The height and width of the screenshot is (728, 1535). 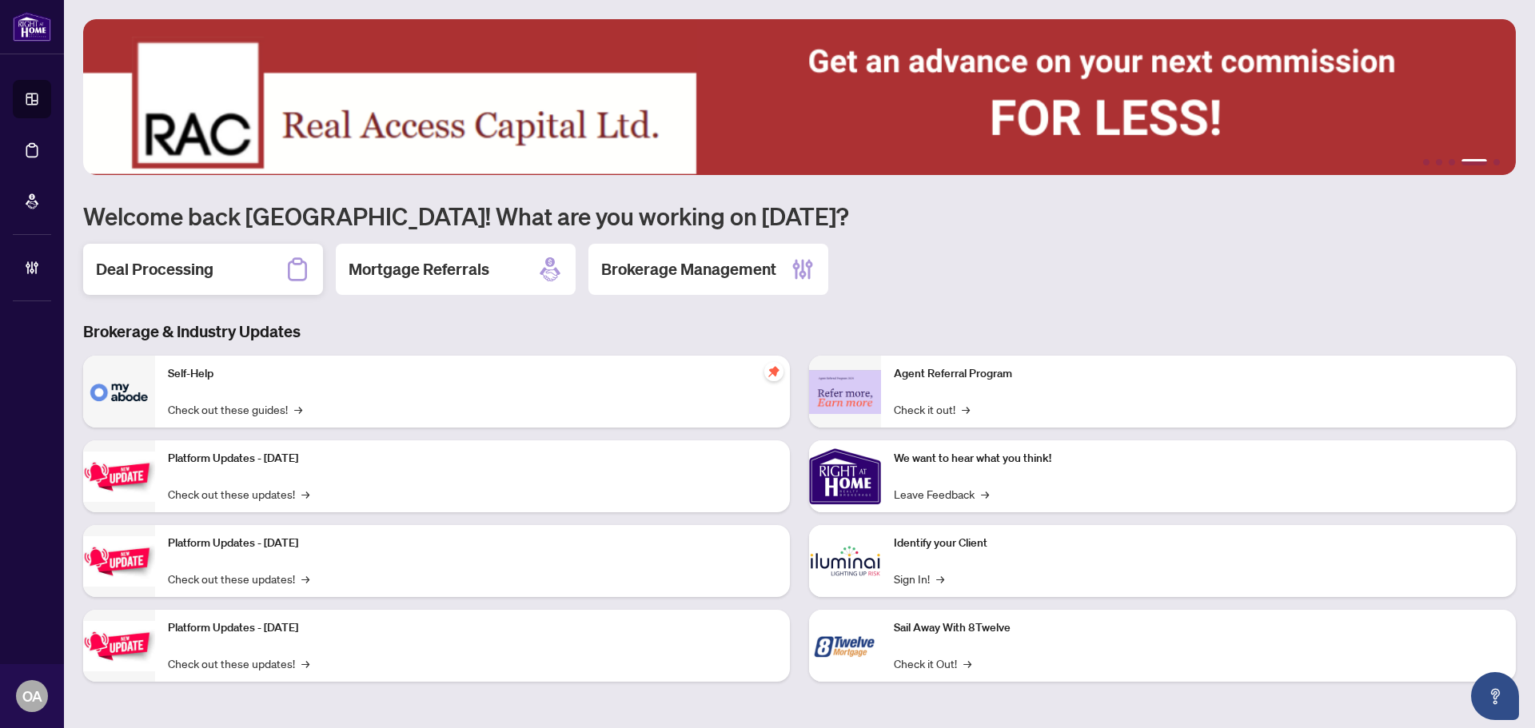 What do you see at coordinates (1426, 162) in the screenshot?
I see `button: 1` at bounding box center [1426, 162].